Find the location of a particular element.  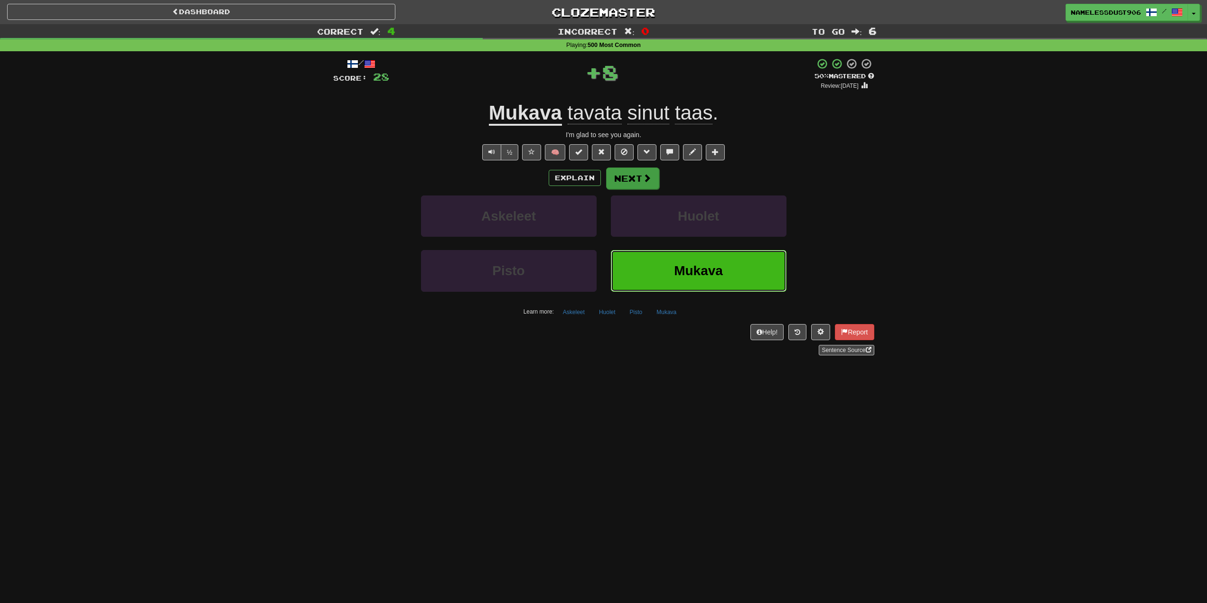

a: Sentence Source is located at coordinates (846, 350).